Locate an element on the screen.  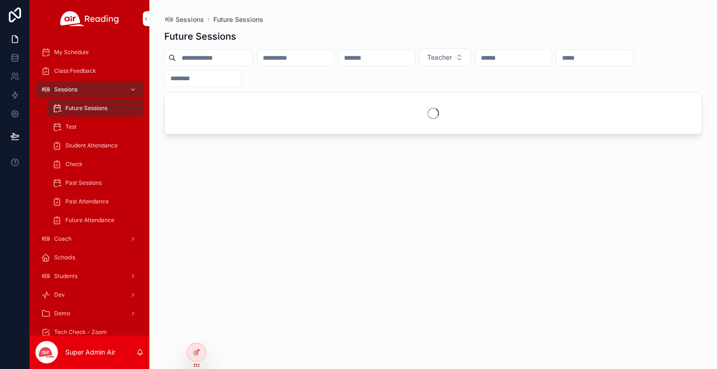
button: Select Button is located at coordinates (445, 57).